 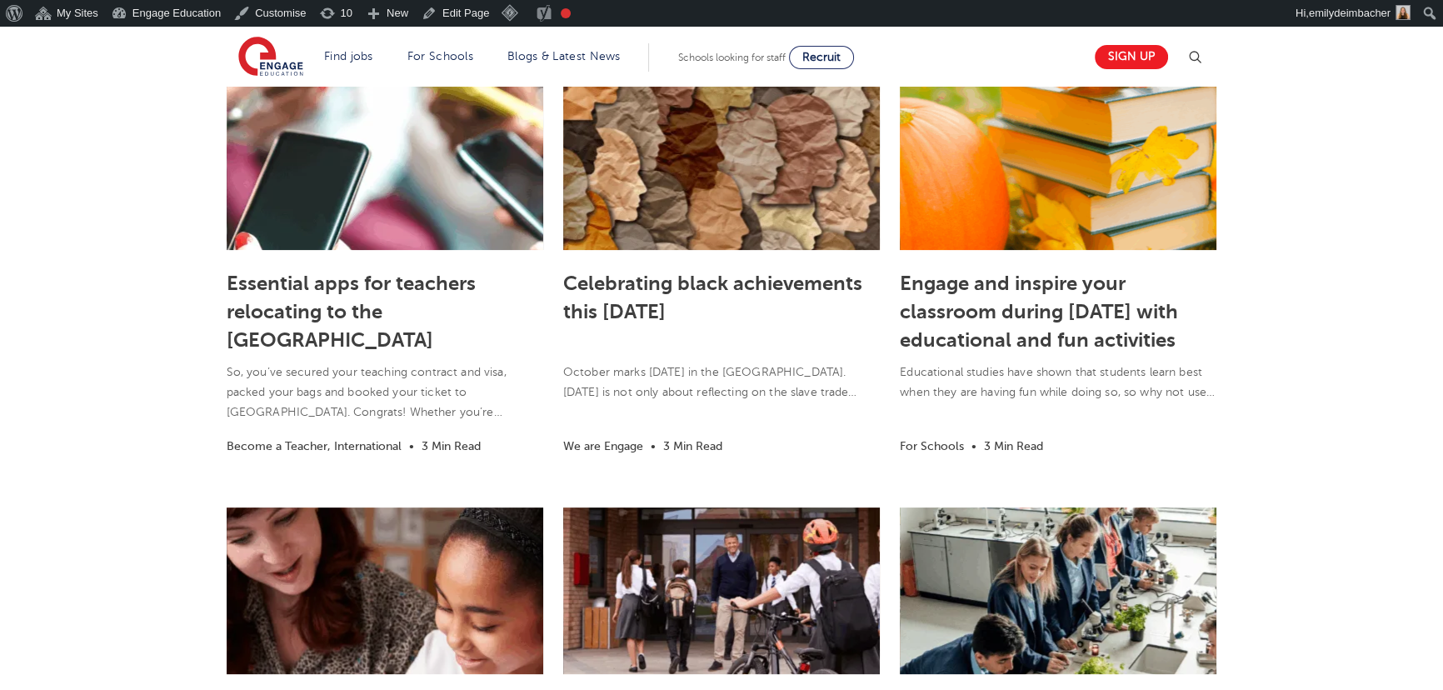 I want to click on a: Recruit, so click(x=821, y=57).